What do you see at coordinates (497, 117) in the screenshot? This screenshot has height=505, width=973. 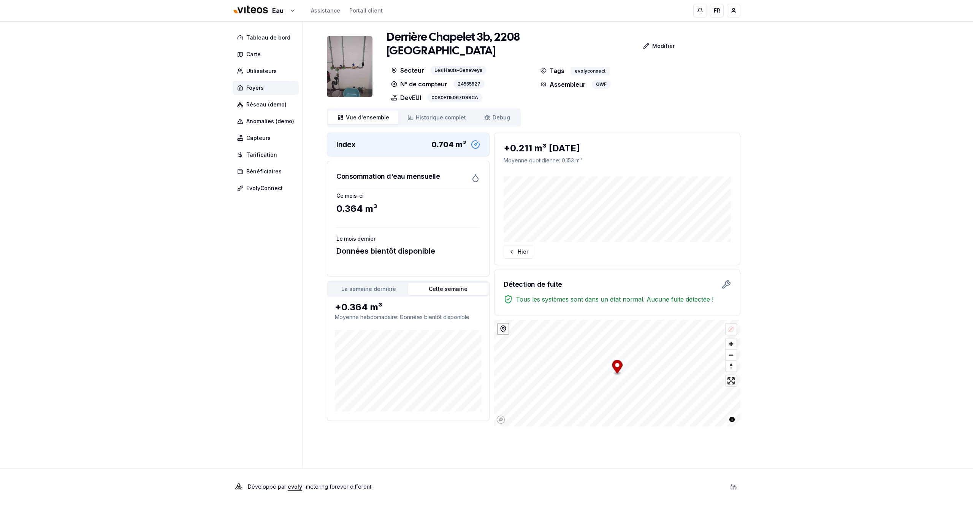 I see `a: Debug` at bounding box center [497, 117].